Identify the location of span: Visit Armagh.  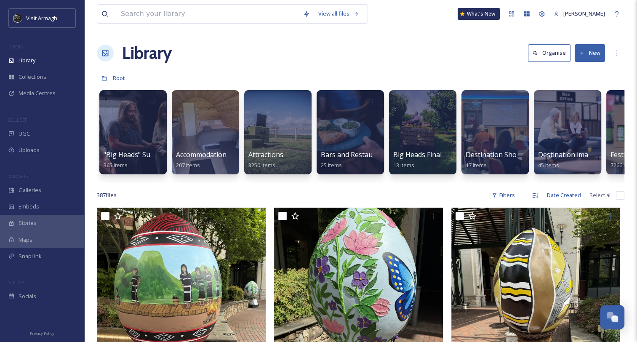
(42, 18).